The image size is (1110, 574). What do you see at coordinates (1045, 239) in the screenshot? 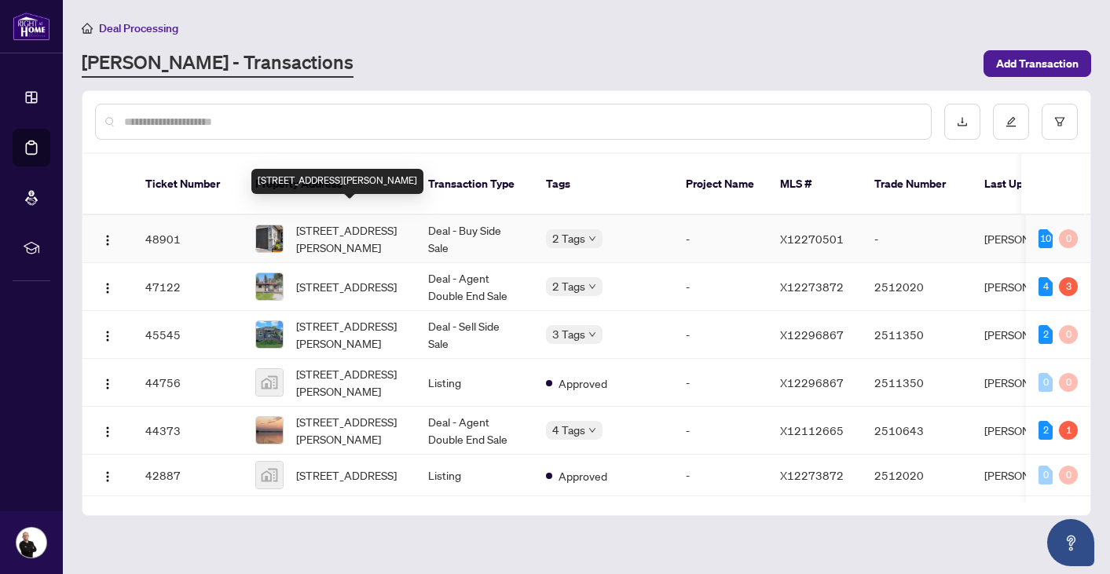
I see `div: 10` at bounding box center [1045, 239].